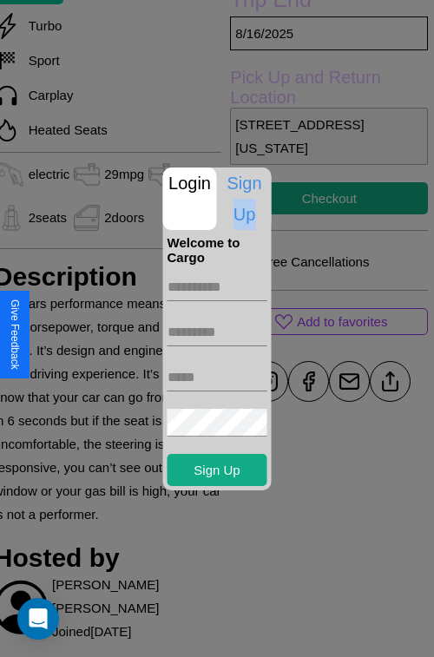 The height and width of the screenshot is (657, 434). What do you see at coordinates (217, 250) in the screenshot?
I see `h4: Welcome to Cargo` at bounding box center [217, 250].